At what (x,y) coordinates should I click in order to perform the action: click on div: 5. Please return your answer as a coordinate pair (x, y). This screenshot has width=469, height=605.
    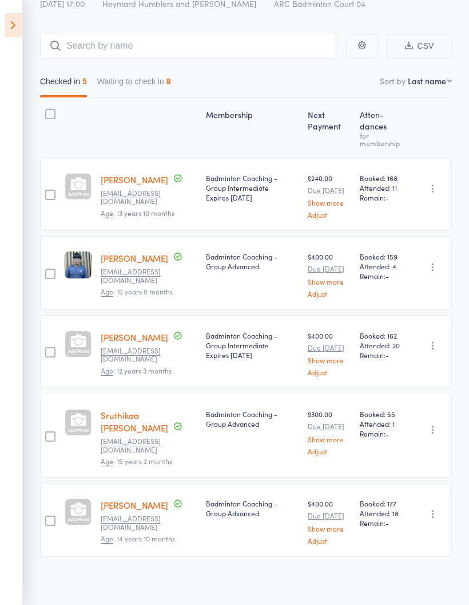
    Looking at the image, I should click on (85, 81).